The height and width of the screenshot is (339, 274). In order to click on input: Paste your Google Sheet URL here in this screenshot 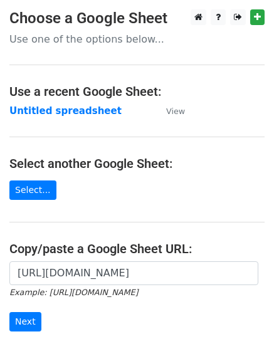, I will do `click(133, 273)`.